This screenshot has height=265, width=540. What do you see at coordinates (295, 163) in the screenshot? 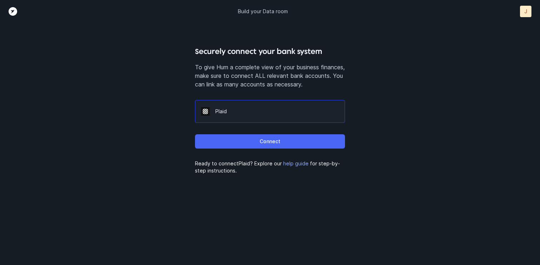
I see `a: help guide` at bounding box center [295, 163].